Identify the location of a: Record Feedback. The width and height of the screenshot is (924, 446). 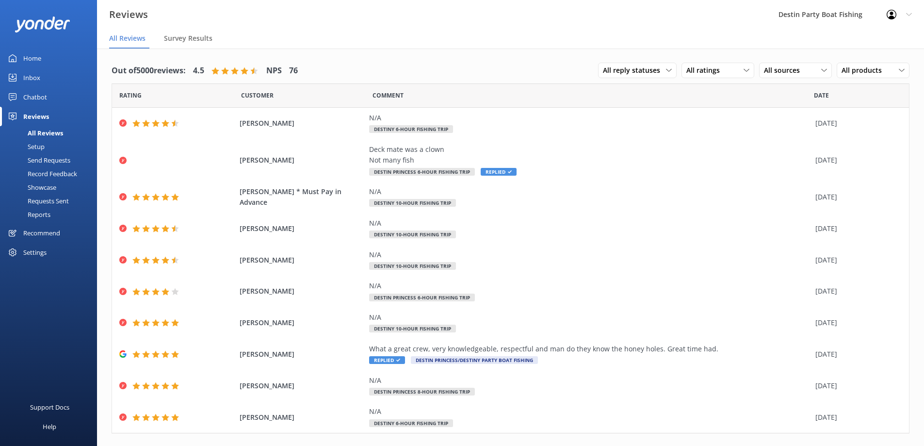
(51, 174).